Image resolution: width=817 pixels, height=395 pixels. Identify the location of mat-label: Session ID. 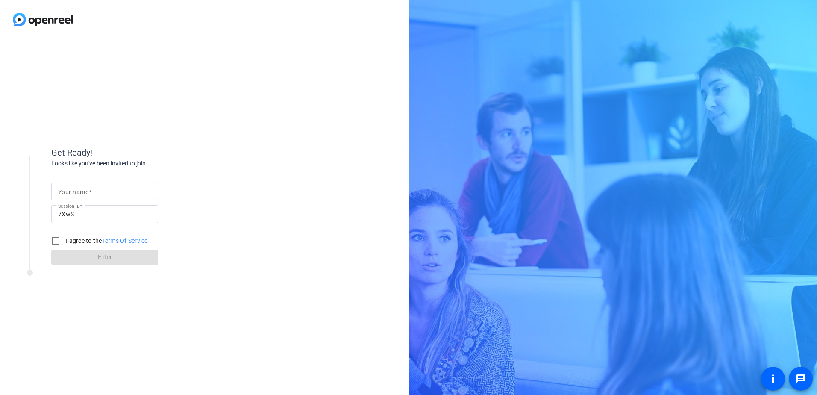
(69, 206).